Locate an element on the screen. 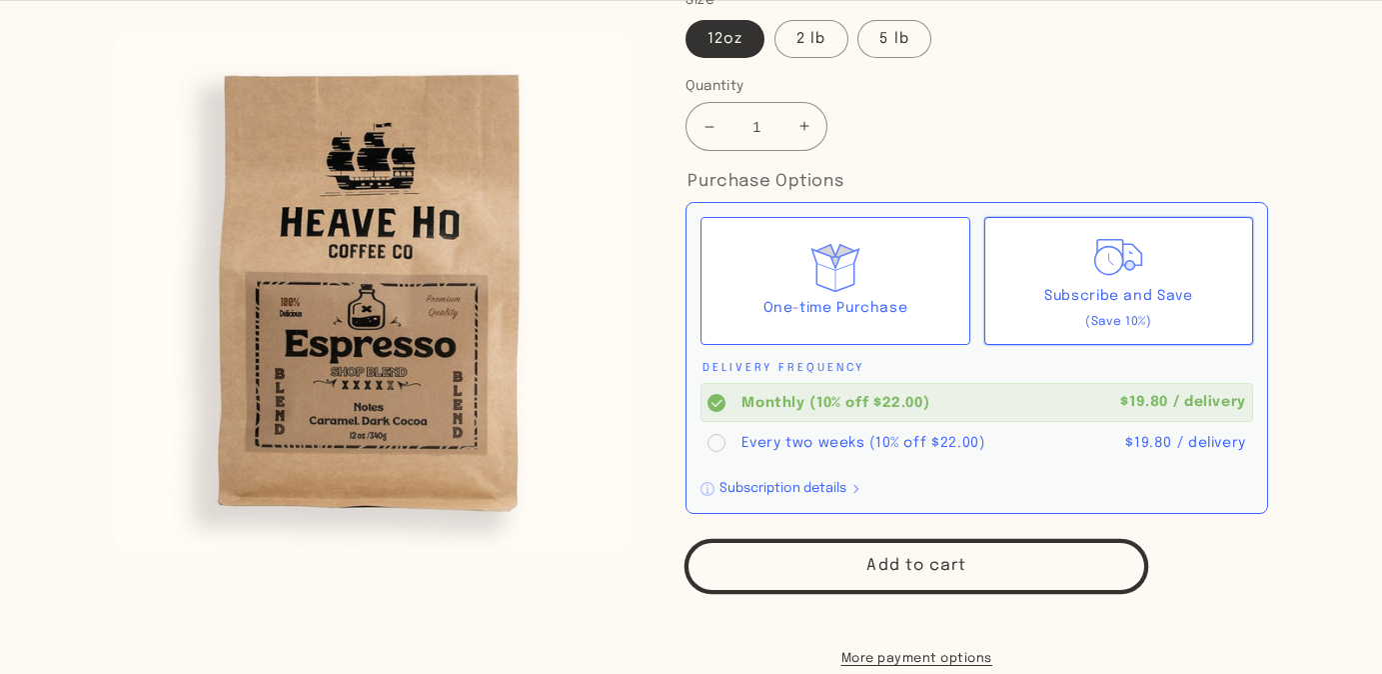 The height and width of the screenshot is (674, 1382). media-gallery: Gallery Viewer is located at coordinates (374, 292).